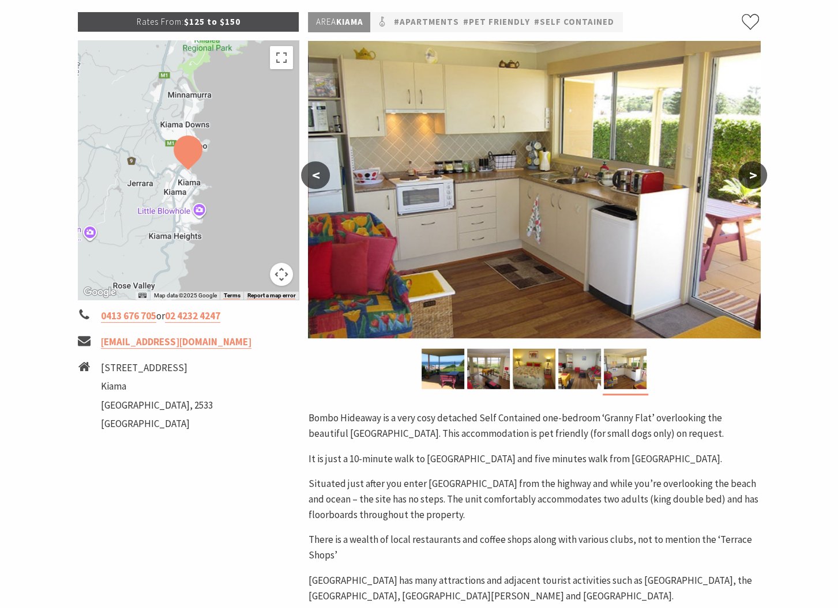  Describe the element at coordinates (231, 296) in the screenshot. I see `a: Terms (opens in new tab)` at that location.